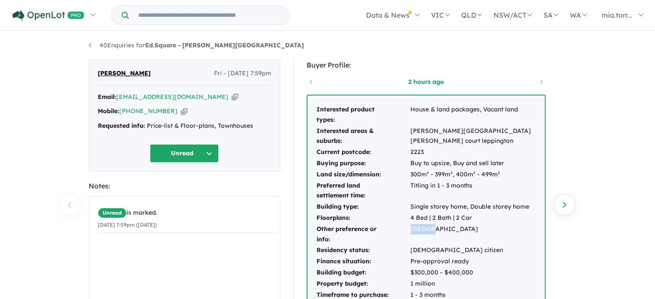 The image size is (655, 299). What do you see at coordinates (184, 126) in the screenshot?
I see `div: Price-list & Floor-plans, Townhouses` at bounding box center [184, 126].